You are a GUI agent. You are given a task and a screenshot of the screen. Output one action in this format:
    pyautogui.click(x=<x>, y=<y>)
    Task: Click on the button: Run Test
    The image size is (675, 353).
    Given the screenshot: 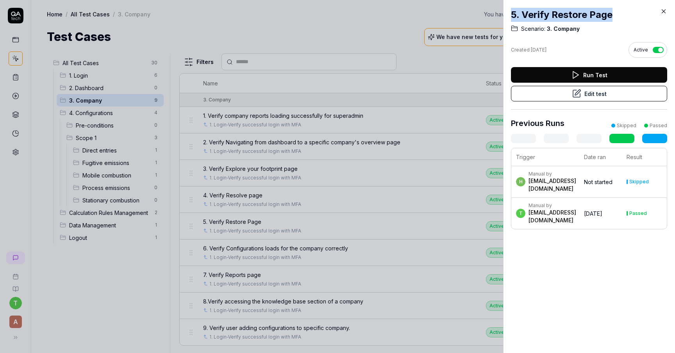 What is the action you would take?
    pyautogui.click(x=589, y=75)
    